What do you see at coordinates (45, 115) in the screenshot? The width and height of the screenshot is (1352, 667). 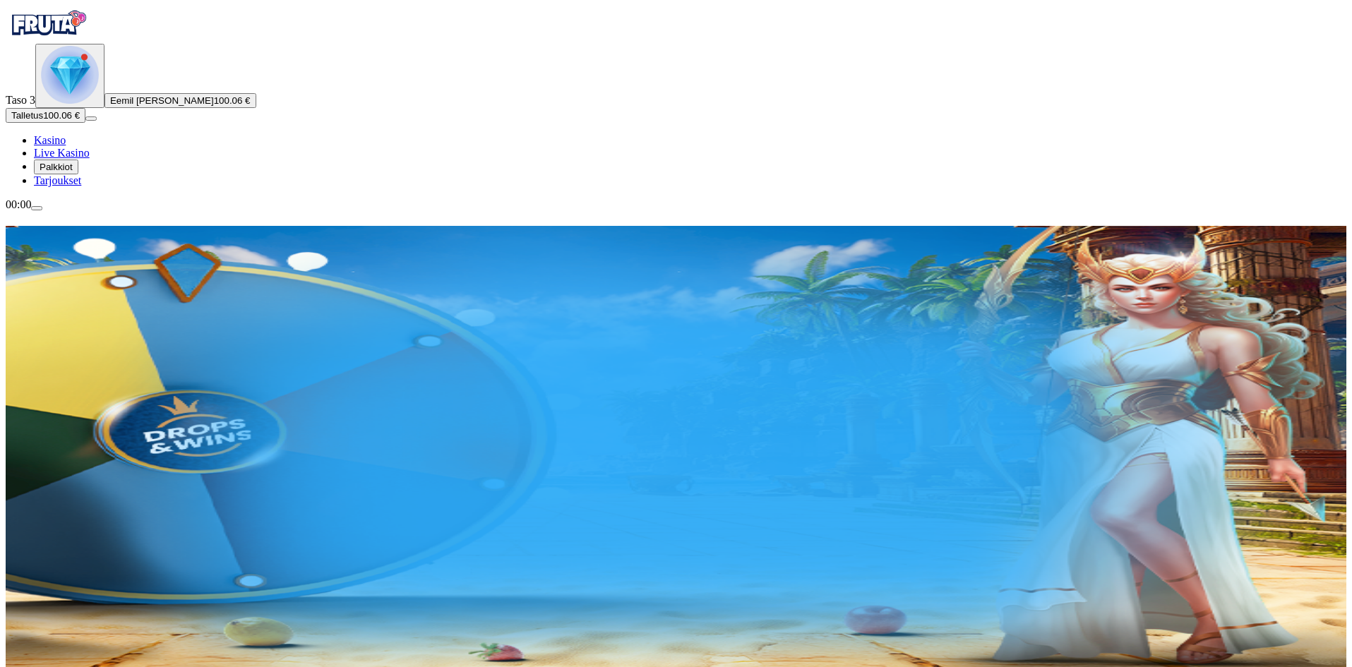 I see `button: Talletusplus icon100.06 €` at bounding box center [45, 115].